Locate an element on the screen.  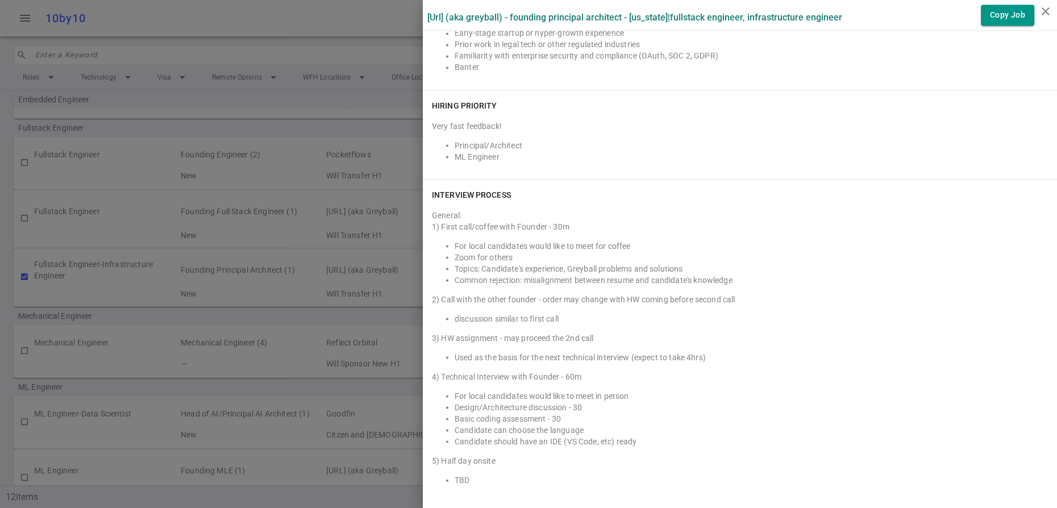
div: 4) Technical Interview with Founder - 60m is located at coordinates (740, 376).